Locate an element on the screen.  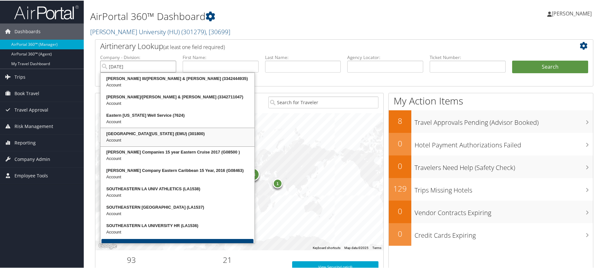
span: Risk Management is located at coordinates (34, 126).